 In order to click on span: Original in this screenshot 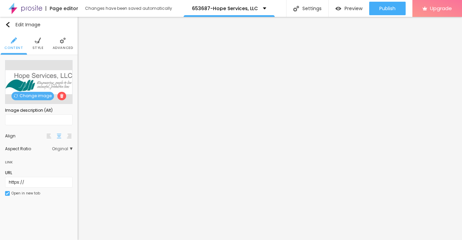, I will do `click(62, 149)`.